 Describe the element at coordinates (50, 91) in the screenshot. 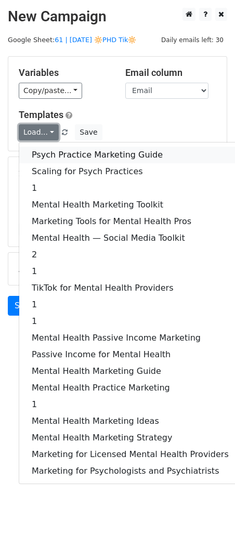

I see `a: Copy/paste...` at that location.